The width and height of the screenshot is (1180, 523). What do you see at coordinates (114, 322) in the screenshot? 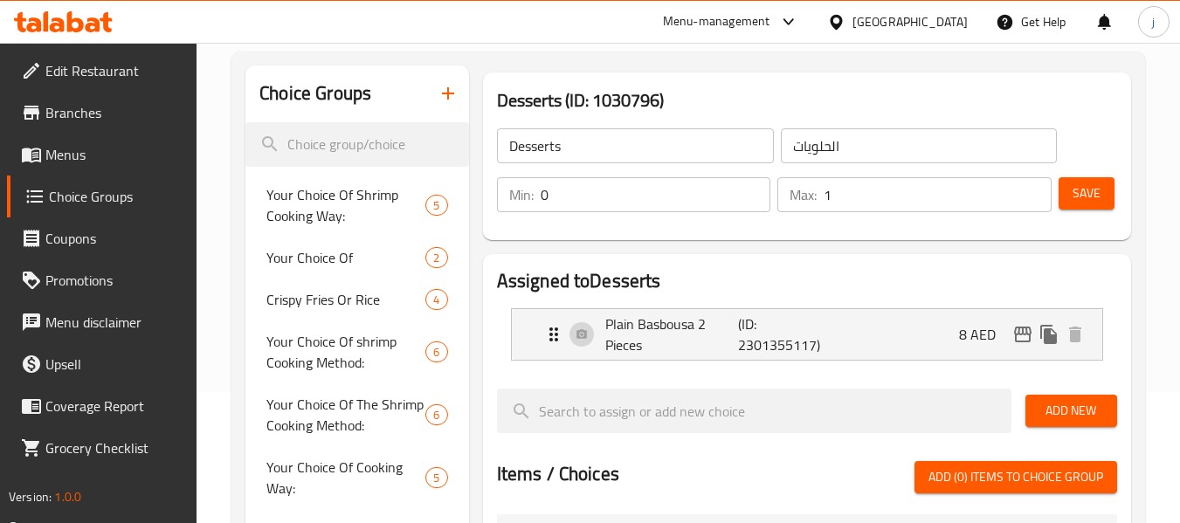
I see `span: Menu disclaimer` at bounding box center [114, 322].